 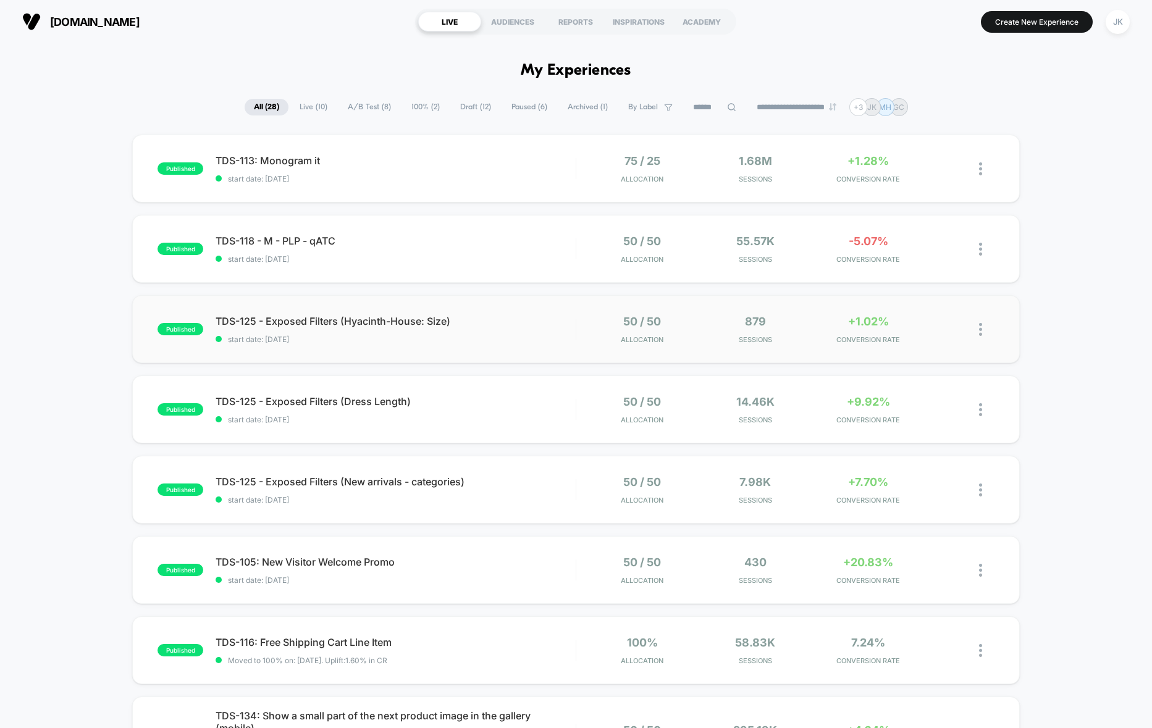 I want to click on div: JK, so click(x=1118, y=22).